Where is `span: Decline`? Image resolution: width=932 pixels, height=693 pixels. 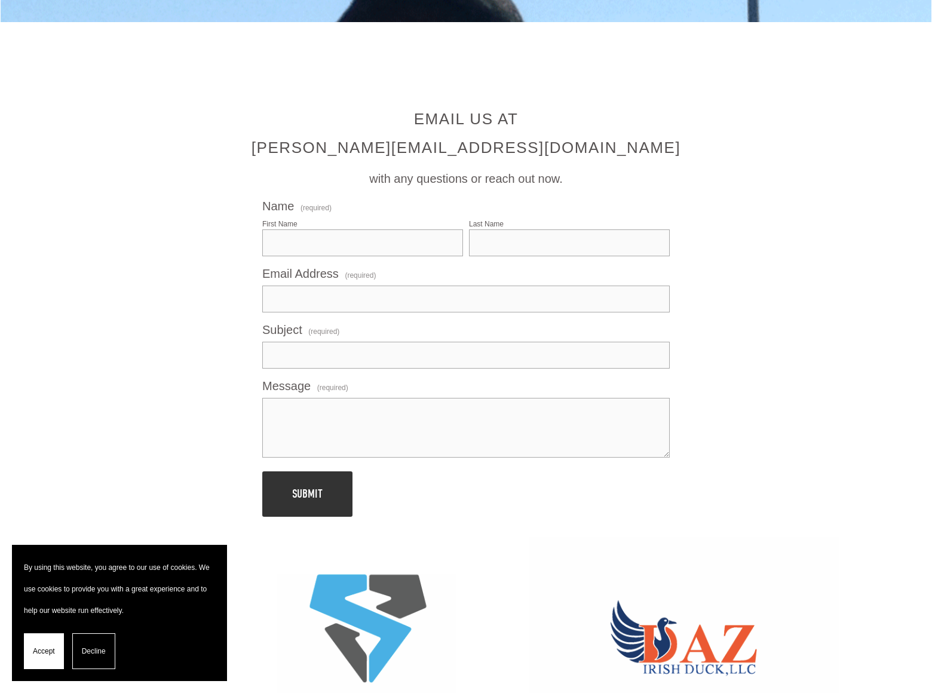 span: Decline is located at coordinates (94, 651).